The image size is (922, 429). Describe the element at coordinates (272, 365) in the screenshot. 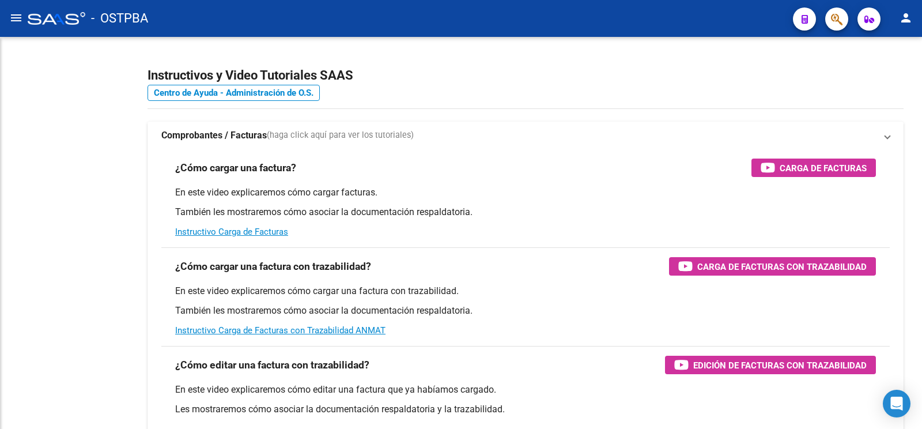

I see `h3: ¿Cómo editar una factura con trazabilidad?` at that location.